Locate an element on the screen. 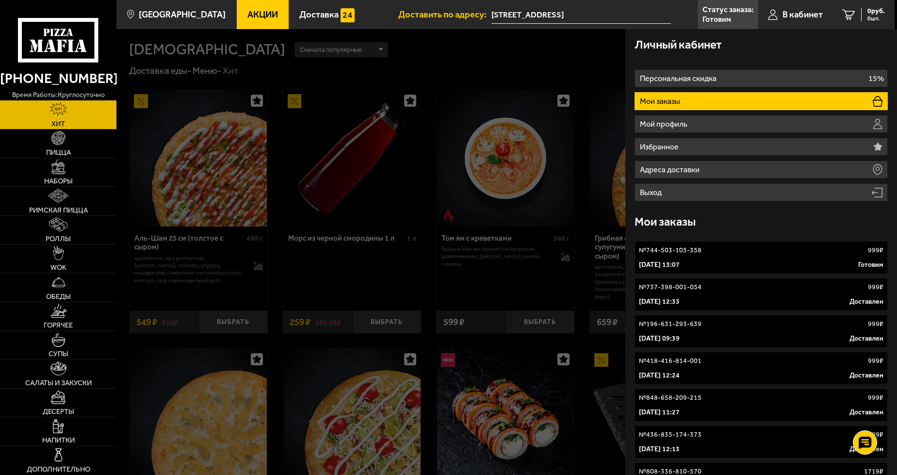  span: Доставка is located at coordinates (319, 15).